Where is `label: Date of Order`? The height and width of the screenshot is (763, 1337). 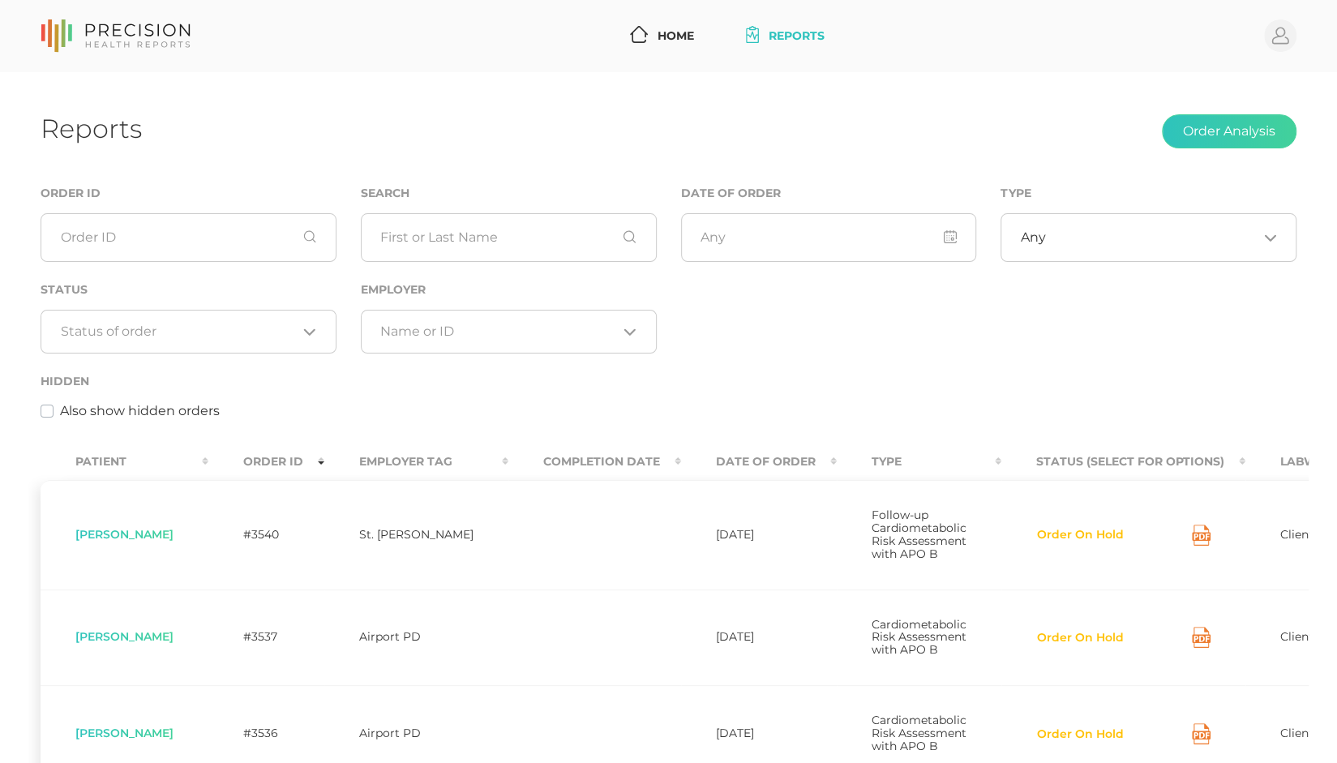
label: Date of Order is located at coordinates (730, 193).